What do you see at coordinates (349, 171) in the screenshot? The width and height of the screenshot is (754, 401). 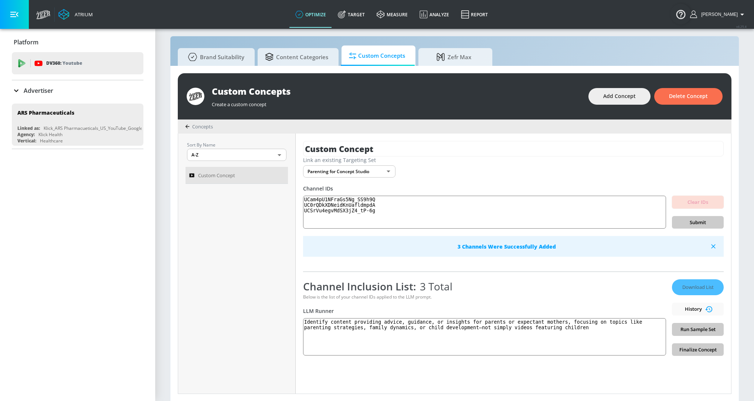 I see `div: Parenting for Concept Studio` at bounding box center [349, 171].